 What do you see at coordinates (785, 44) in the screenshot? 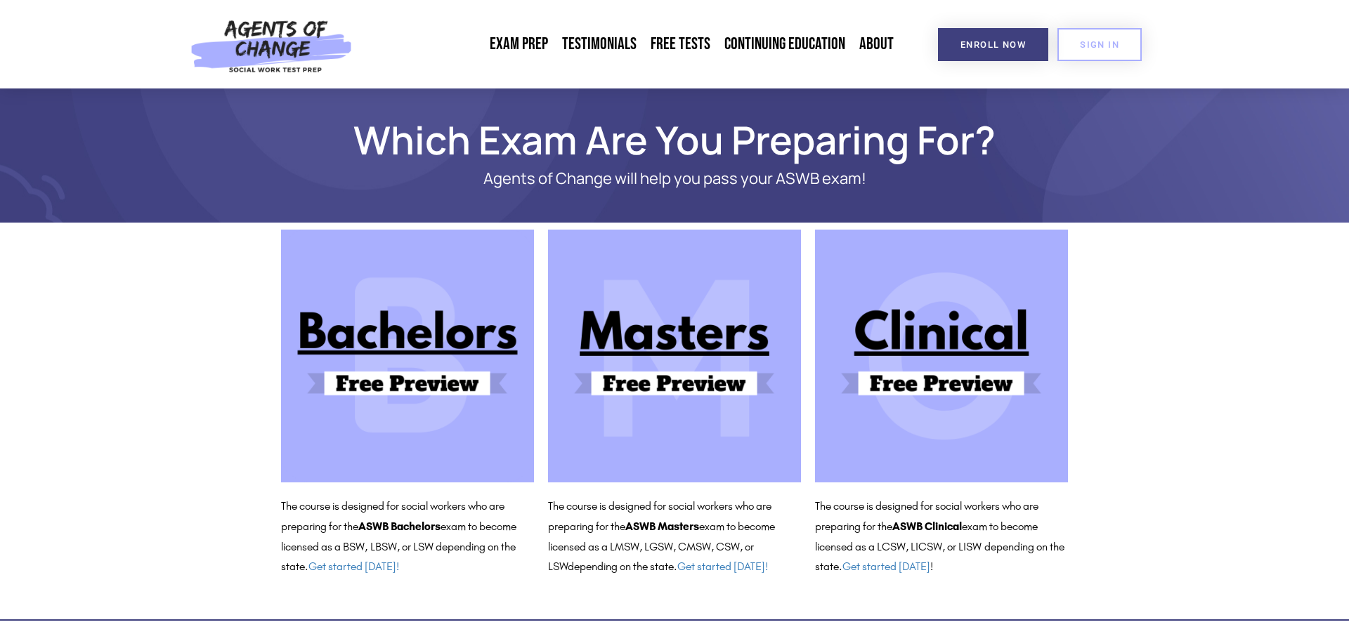
I see `a: Continuing Education` at bounding box center [785, 44].